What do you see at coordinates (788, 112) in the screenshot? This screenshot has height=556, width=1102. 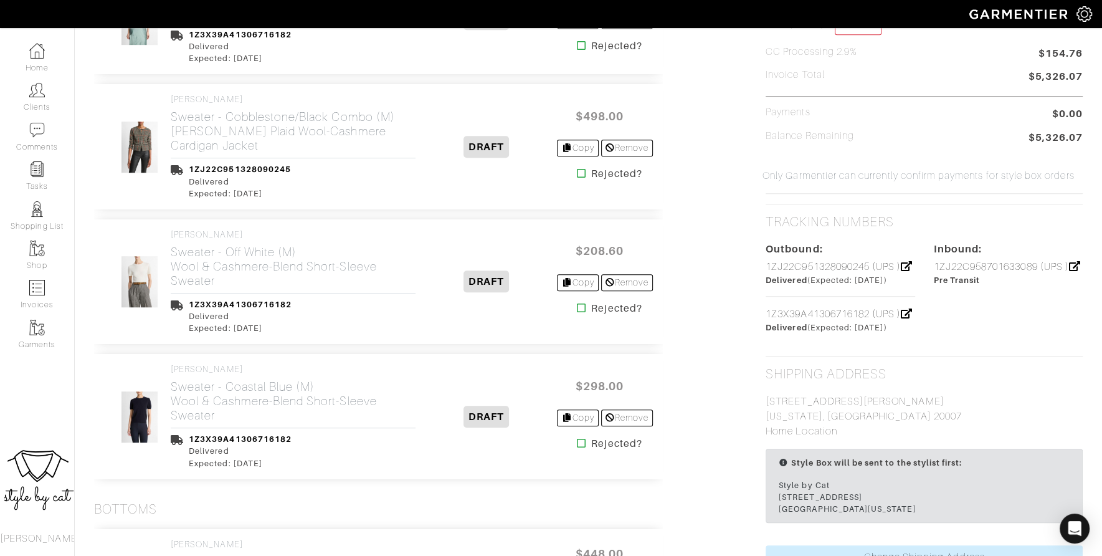 I see `h5: Payments` at bounding box center [788, 112].